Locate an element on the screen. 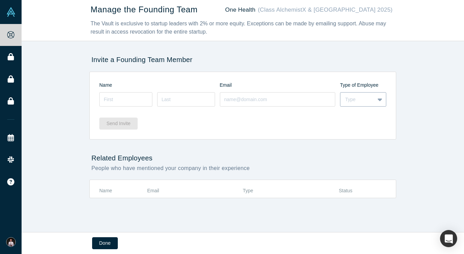  th: Type is located at coordinates (274, 191).